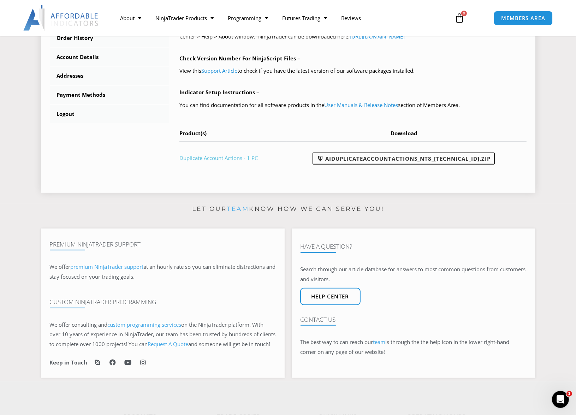 This screenshot has width=576, height=415. I want to click on a: Duplicate Account Actions - 1 PC, so click(219, 158).